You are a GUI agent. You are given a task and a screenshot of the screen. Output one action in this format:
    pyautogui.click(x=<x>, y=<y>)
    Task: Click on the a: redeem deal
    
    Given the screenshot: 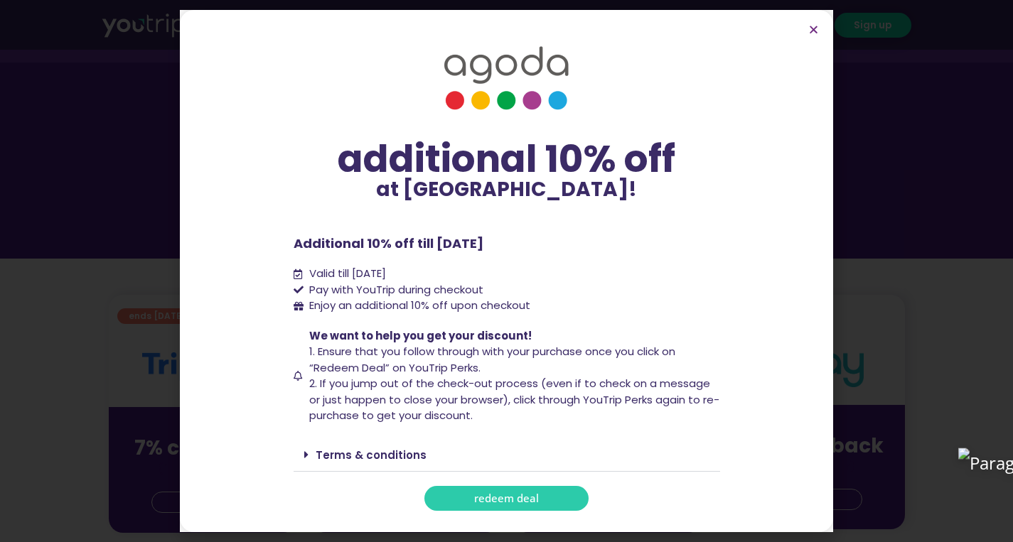 What is the action you would take?
    pyautogui.click(x=506, y=498)
    